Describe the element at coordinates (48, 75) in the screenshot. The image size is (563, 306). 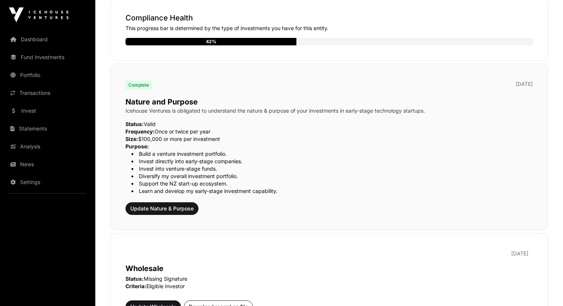
I see `a: Portfolio` at that location.